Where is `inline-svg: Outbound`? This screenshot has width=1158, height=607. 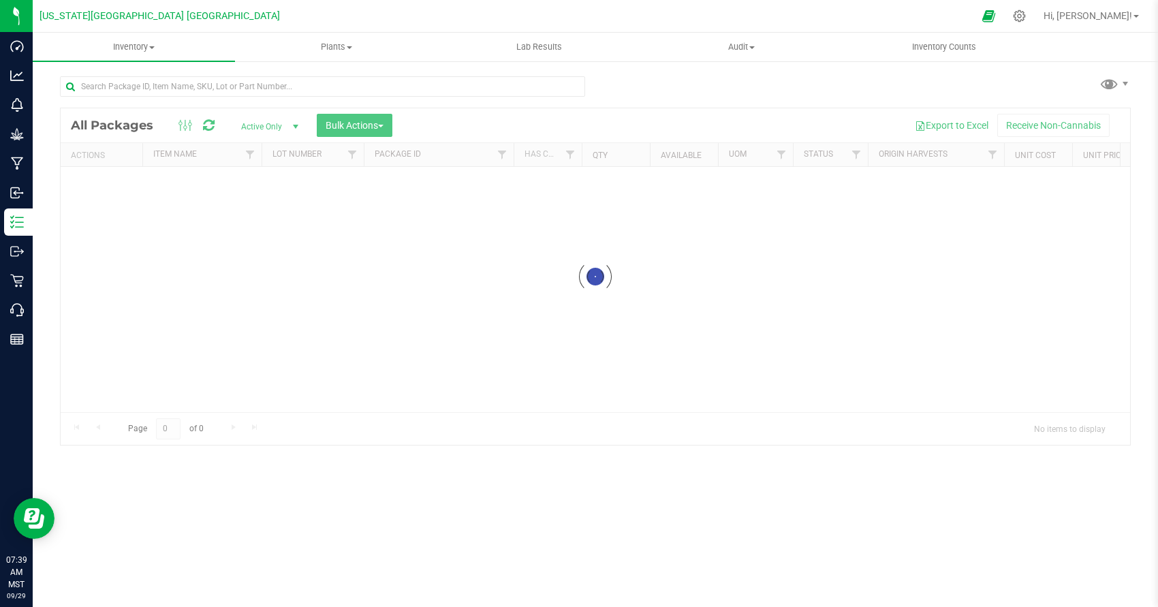
inline-svg: Outbound is located at coordinates (17, 251).